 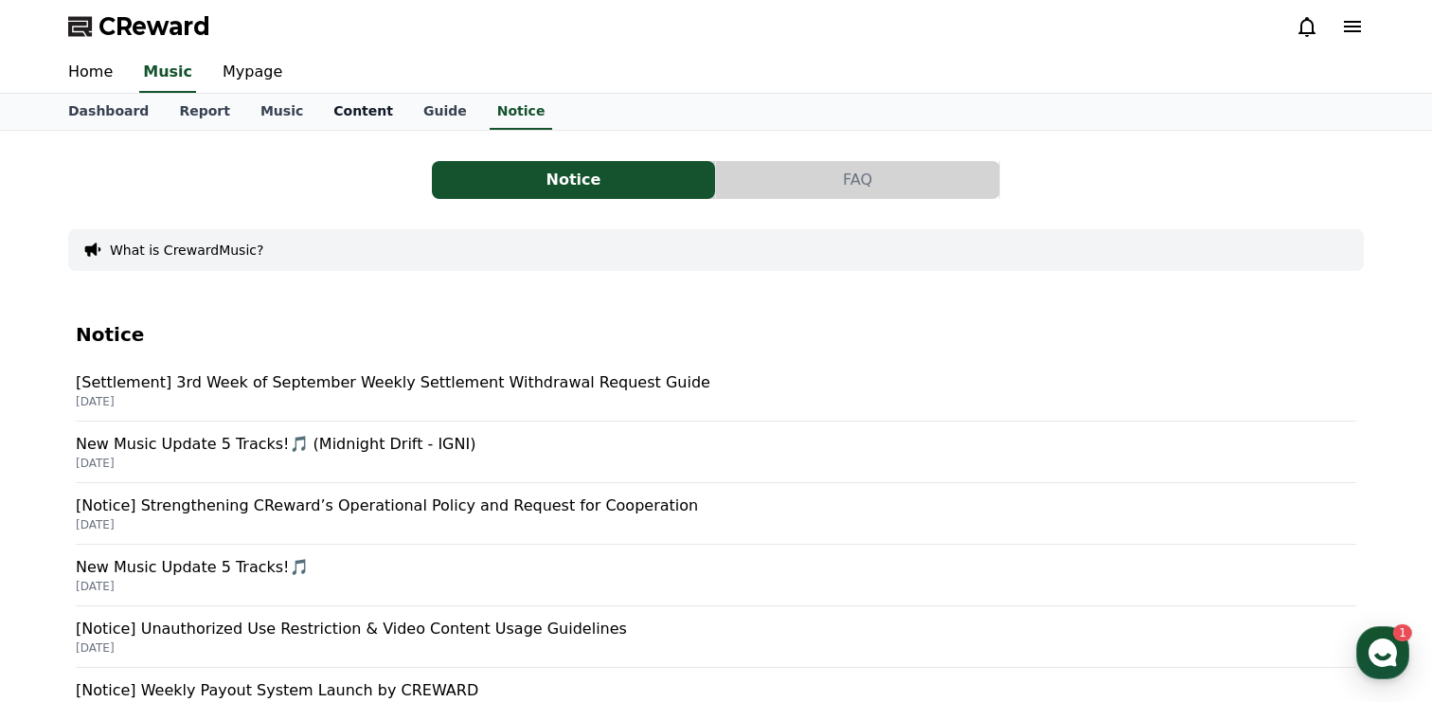 What do you see at coordinates (716, 629) in the screenshot?
I see `p: [Notice] Unauthorized Use Restriction & Video Content Usage Guidelines` at bounding box center [716, 629].